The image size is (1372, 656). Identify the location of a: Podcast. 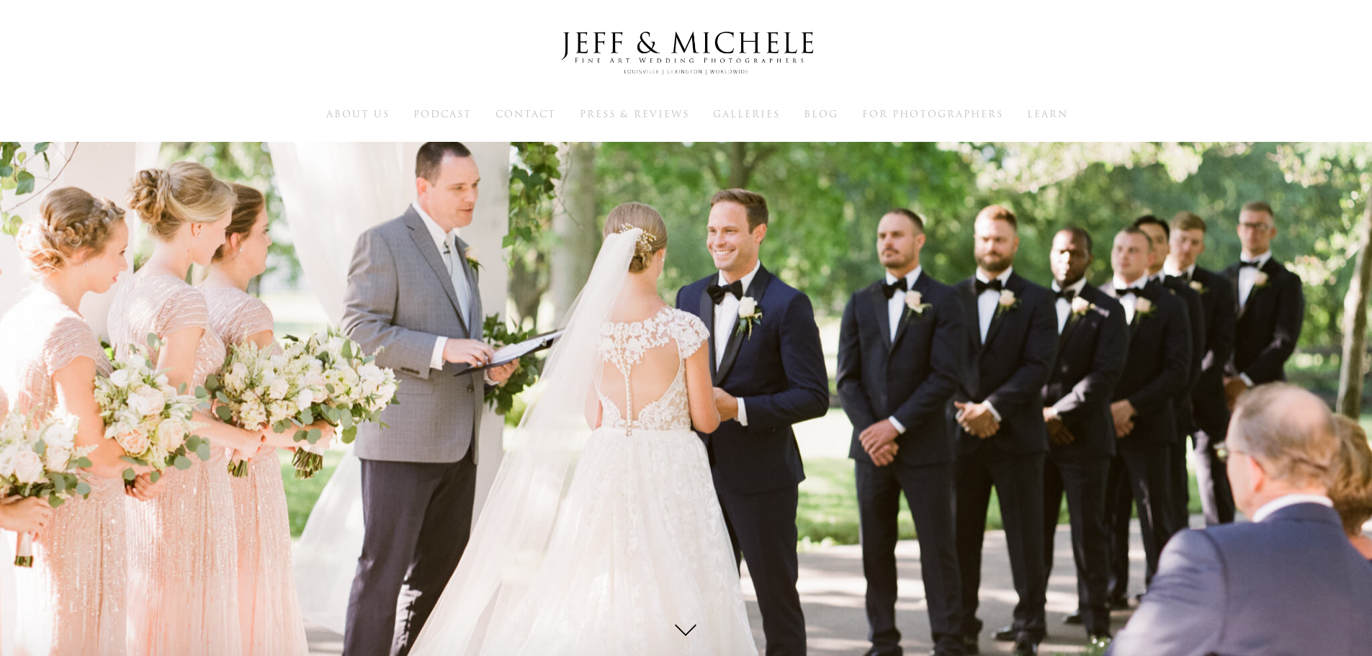
(442, 114).